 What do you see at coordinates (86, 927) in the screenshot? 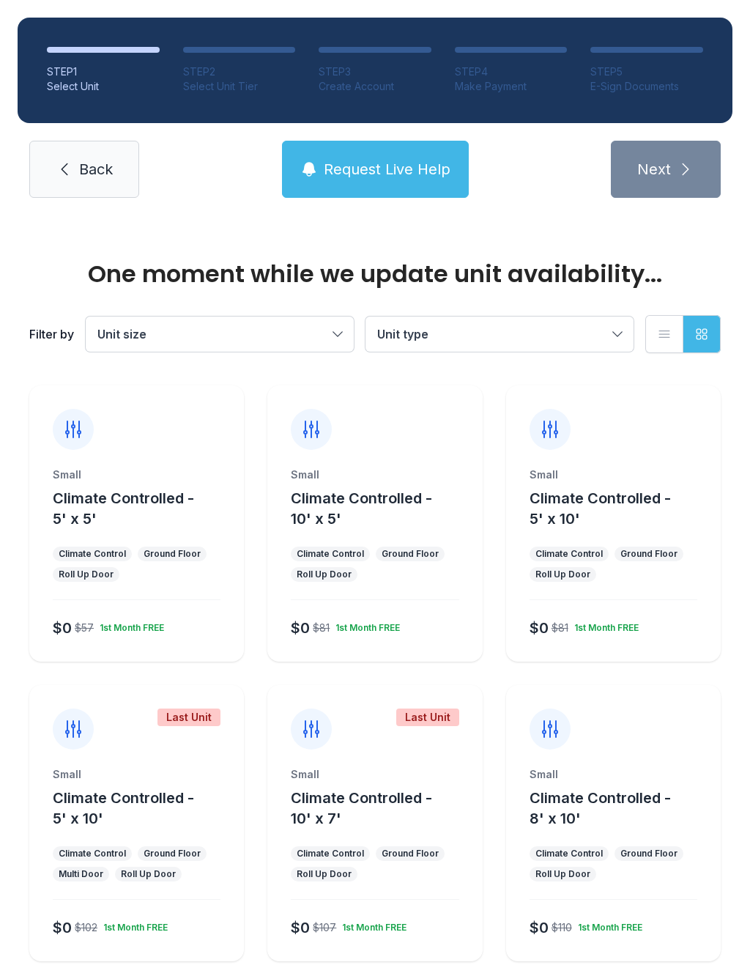
I see `div: $102` at bounding box center [86, 927].